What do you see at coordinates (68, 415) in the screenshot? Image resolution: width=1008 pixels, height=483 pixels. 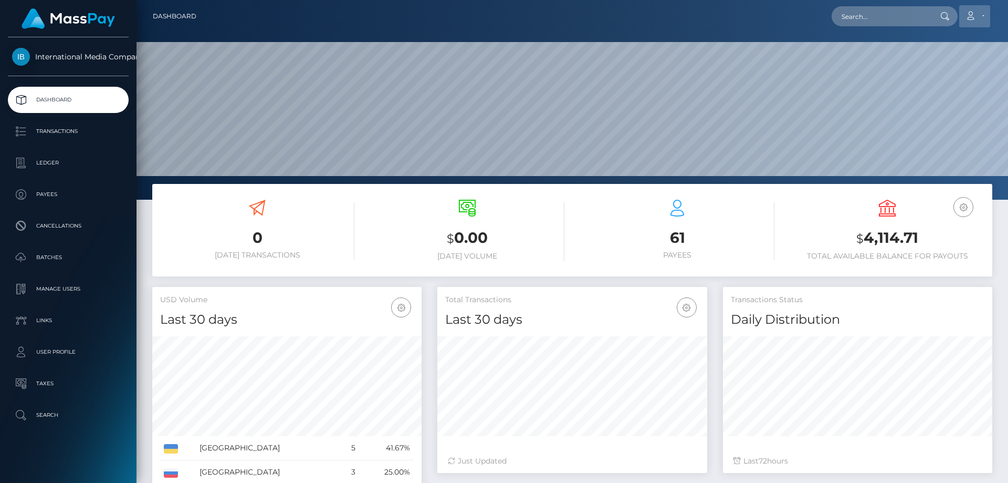 I see `p: Search` at bounding box center [68, 415].